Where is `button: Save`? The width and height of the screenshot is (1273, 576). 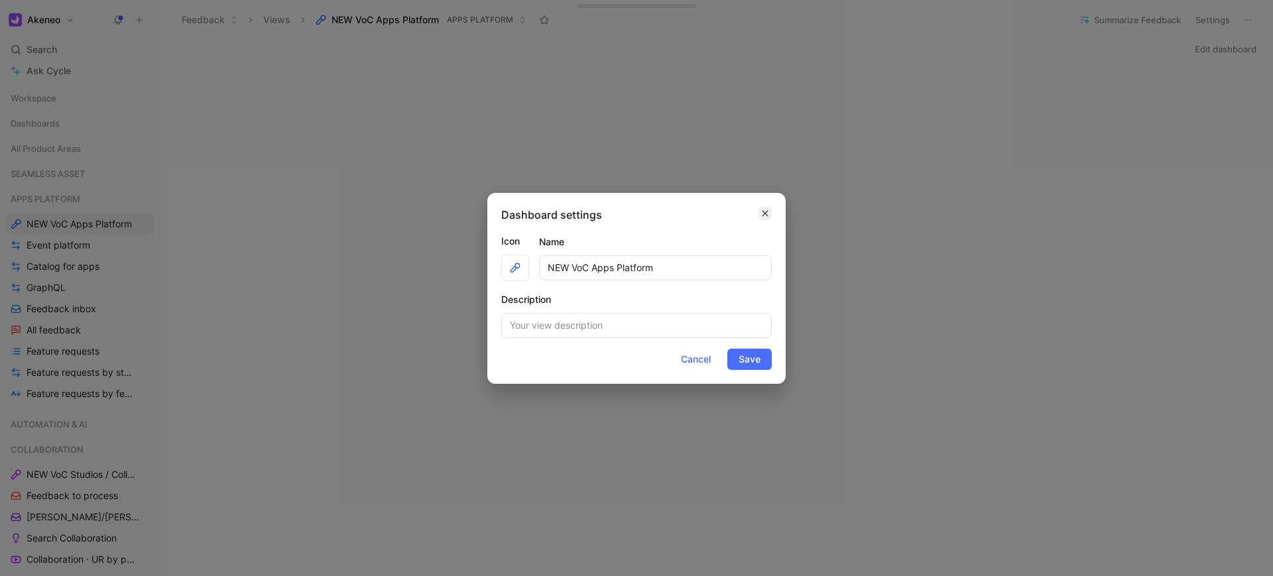
button: Save is located at coordinates (749, 359).